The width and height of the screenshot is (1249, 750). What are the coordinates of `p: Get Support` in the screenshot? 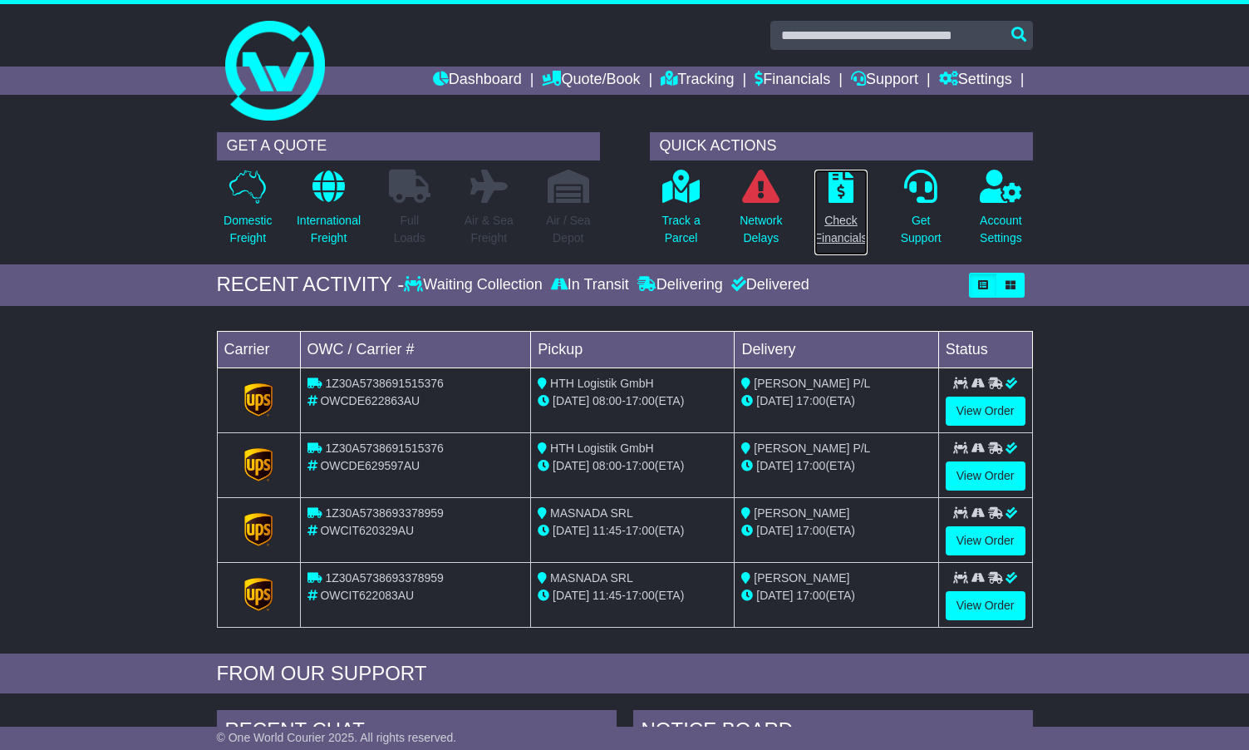 It's located at (921, 229).